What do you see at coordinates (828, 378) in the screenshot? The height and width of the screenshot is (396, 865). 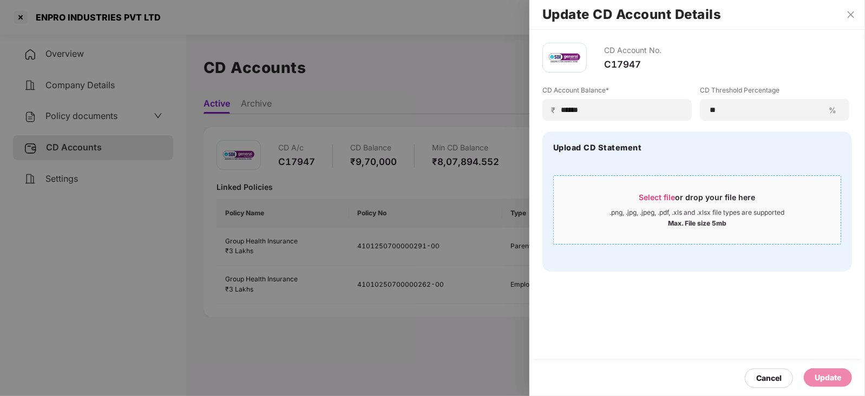 I see `div: Update` at bounding box center [828, 378].